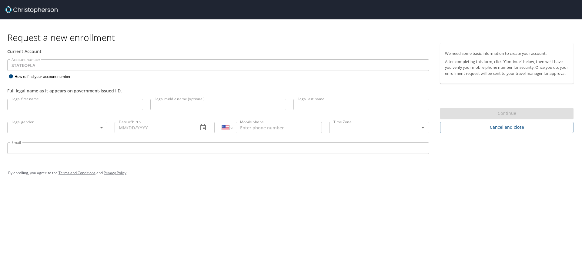  What do you see at coordinates (115, 173) in the screenshot?
I see `a: Privacy Policy` at bounding box center [115, 173].